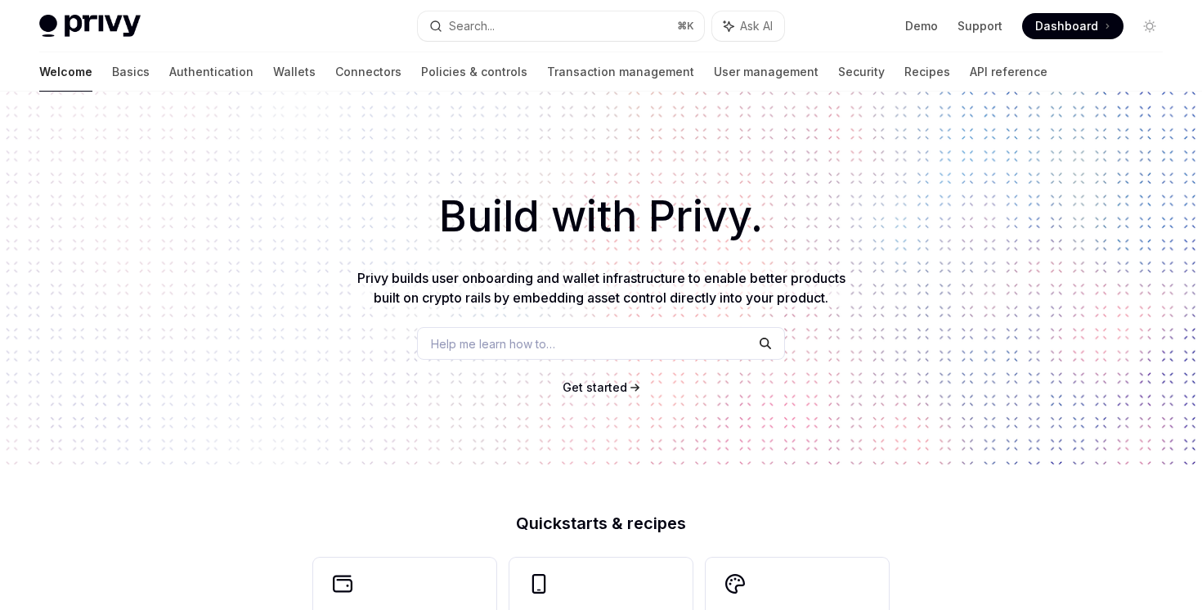 The image size is (1202, 610). Describe the element at coordinates (1073, 26) in the screenshot. I see `a: Dashboard` at that location.